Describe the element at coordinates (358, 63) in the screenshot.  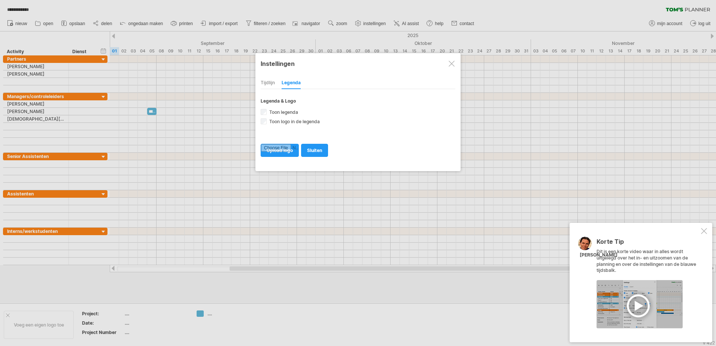
I see `div: Instellingen` at that location.